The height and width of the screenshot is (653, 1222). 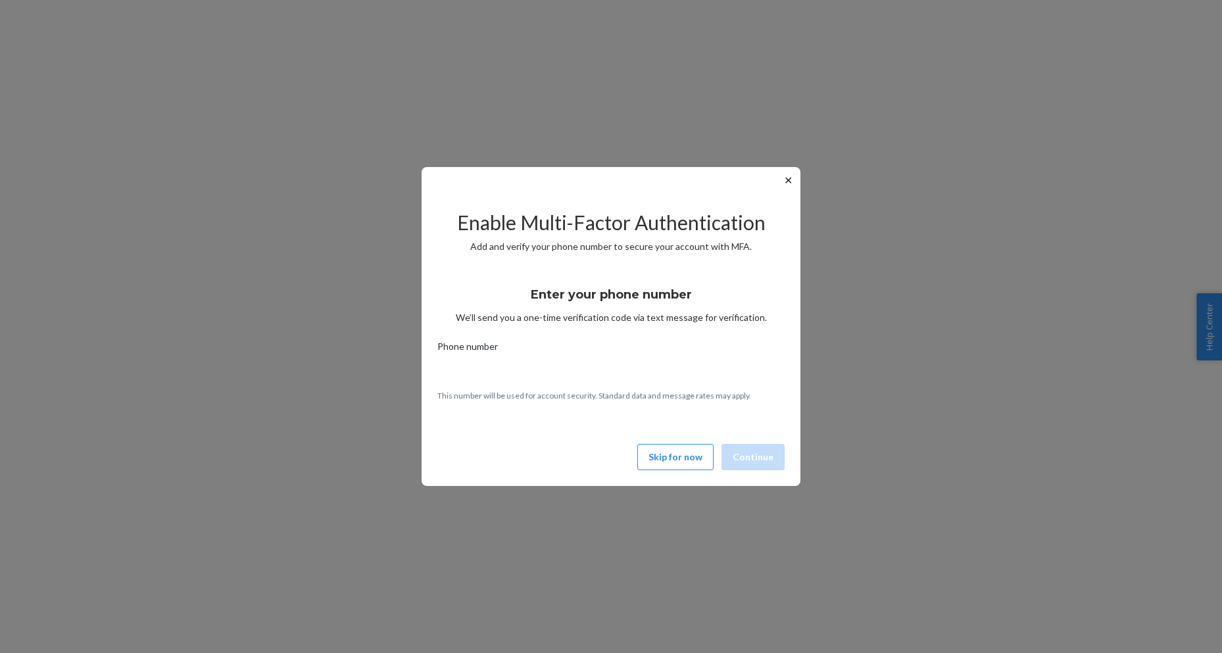 What do you see at coordinates (611, 395) in the screenshot?
I see `p: This number will be used for account security. Standard data and message rates may apply.` at bounding box center [611, 395].